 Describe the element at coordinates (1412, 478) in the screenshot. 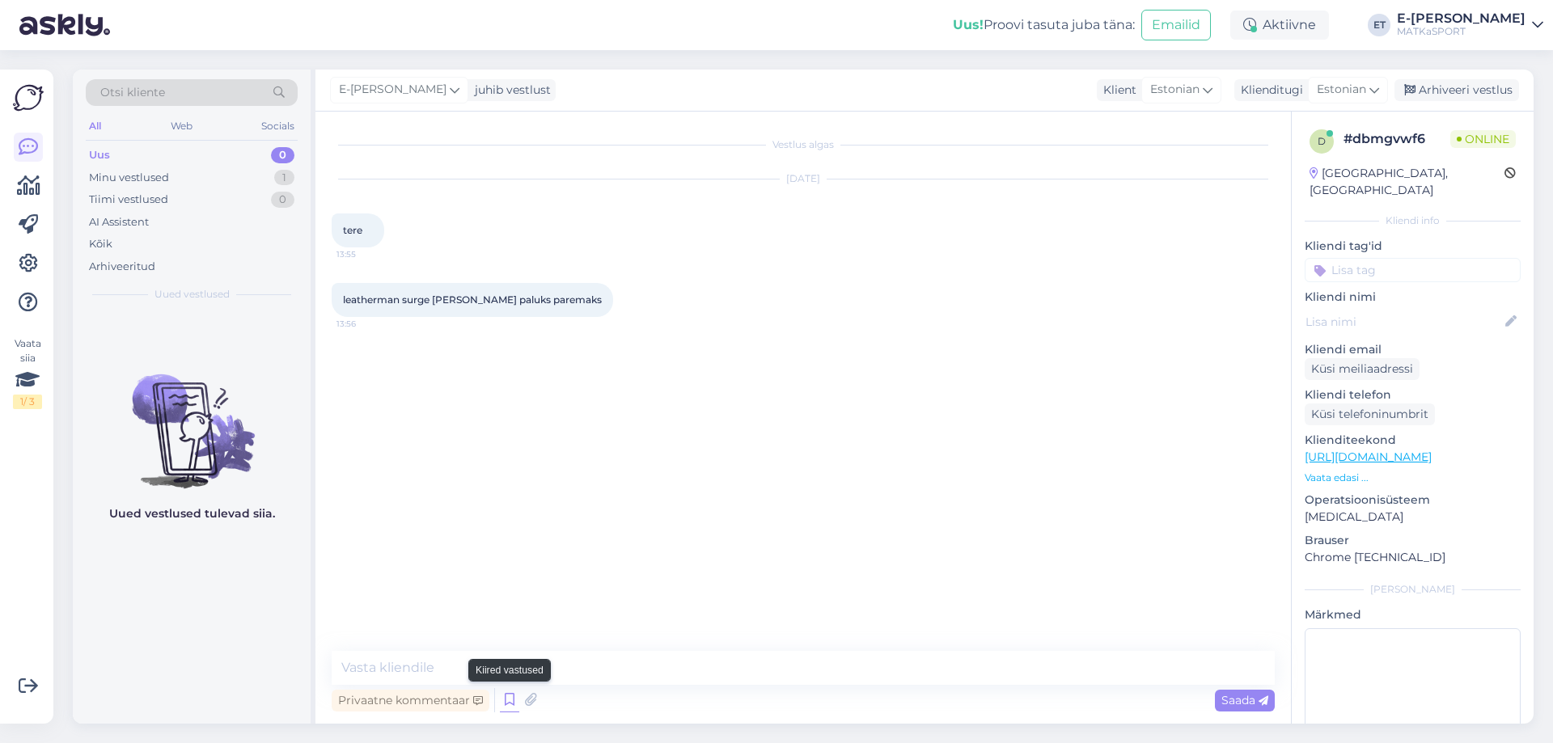

I see `p: Vaata edasi ...` at that location.